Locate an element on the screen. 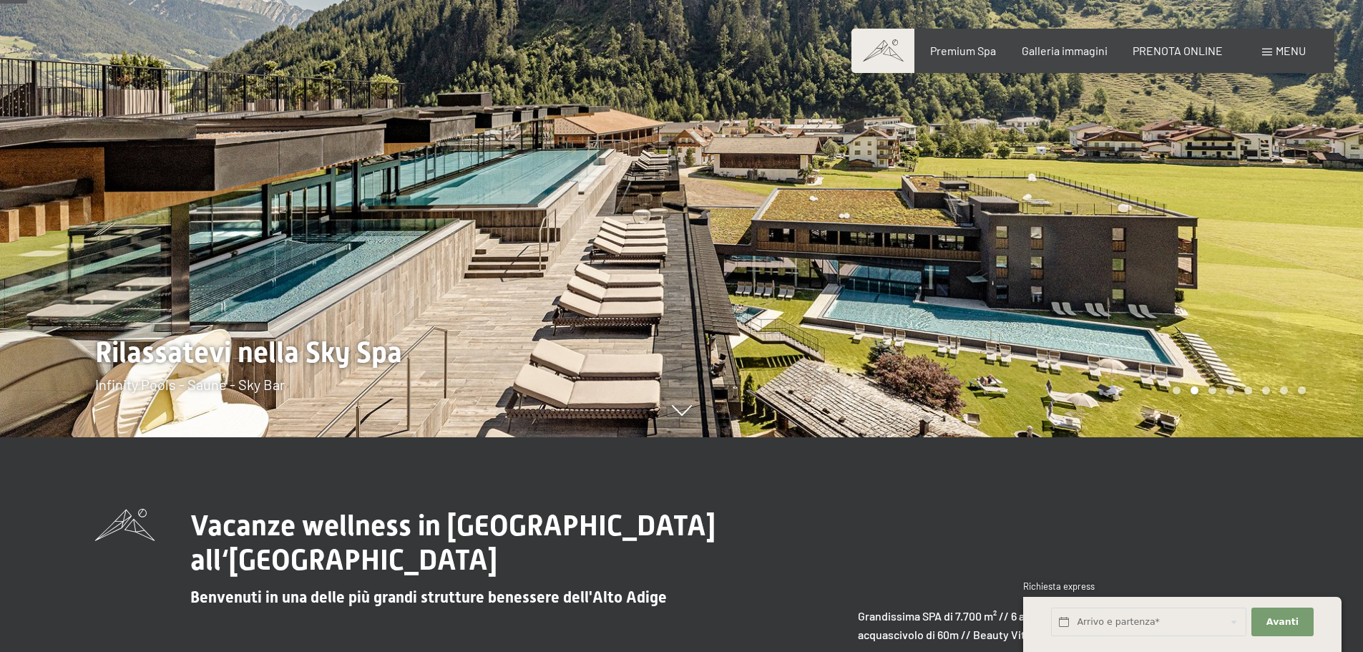 The width and height of the screenshot is (1363, 652). a: Galleria immagini is located at coordinates (1065, 50).